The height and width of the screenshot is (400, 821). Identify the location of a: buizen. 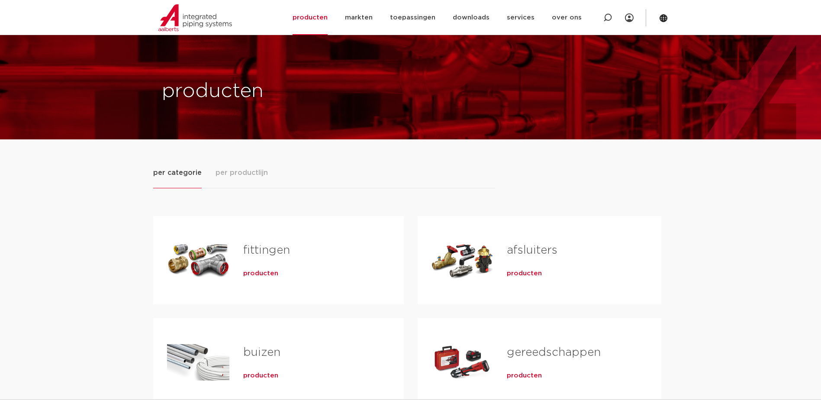
(262, 352).